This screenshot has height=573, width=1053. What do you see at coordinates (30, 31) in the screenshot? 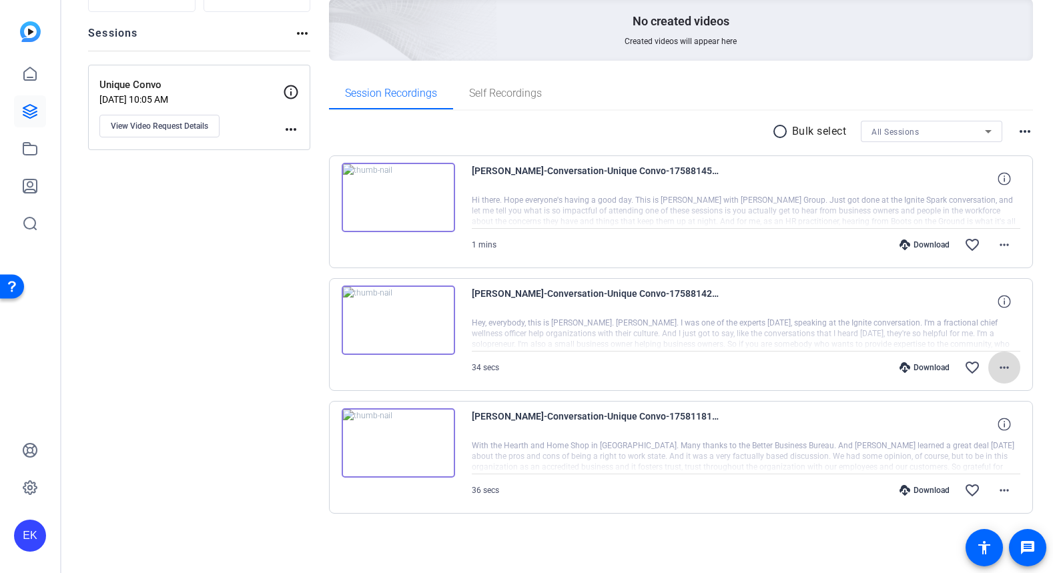
I see `img: blue-gradient.svg` at bounding box center [30, 31].